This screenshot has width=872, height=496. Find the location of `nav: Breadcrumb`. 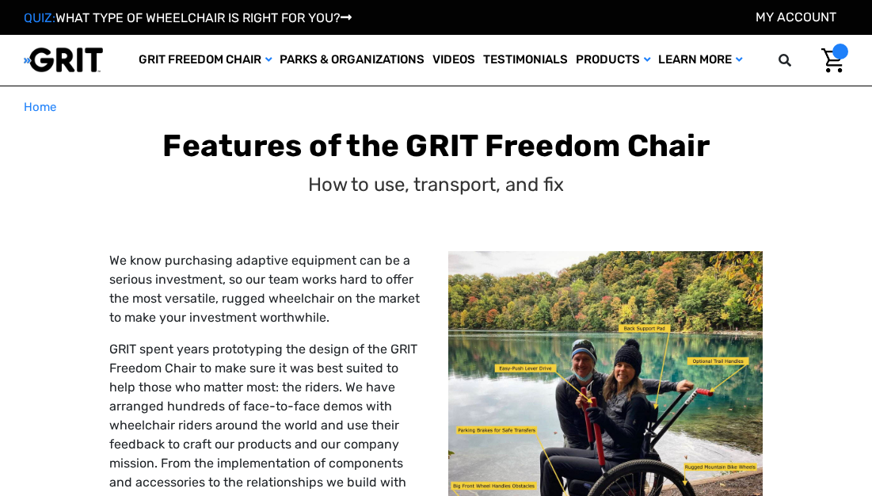

nav: Breadcrumb is located at coordinates (435, 107).